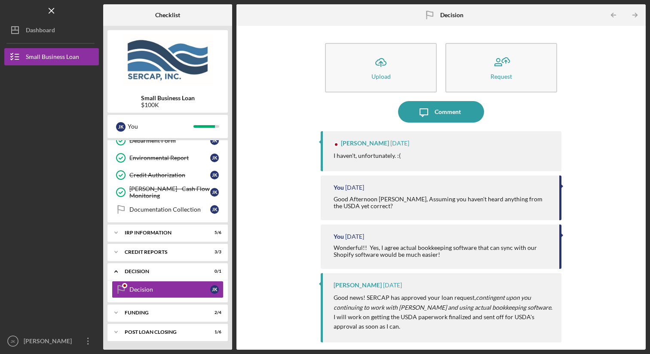  I want to click on div: Comment, so click(447, 112).